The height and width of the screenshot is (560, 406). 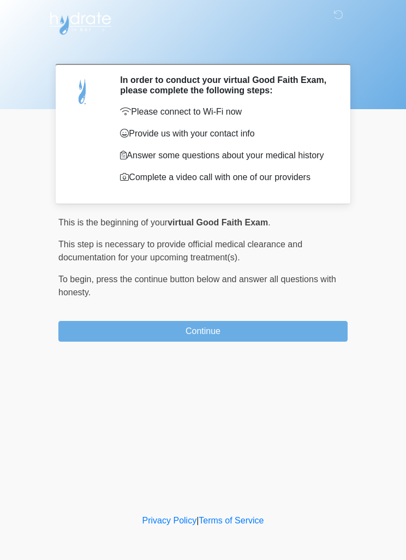 I want to click on p: Answer some questions about your medical history, so click(x=226, y=156).